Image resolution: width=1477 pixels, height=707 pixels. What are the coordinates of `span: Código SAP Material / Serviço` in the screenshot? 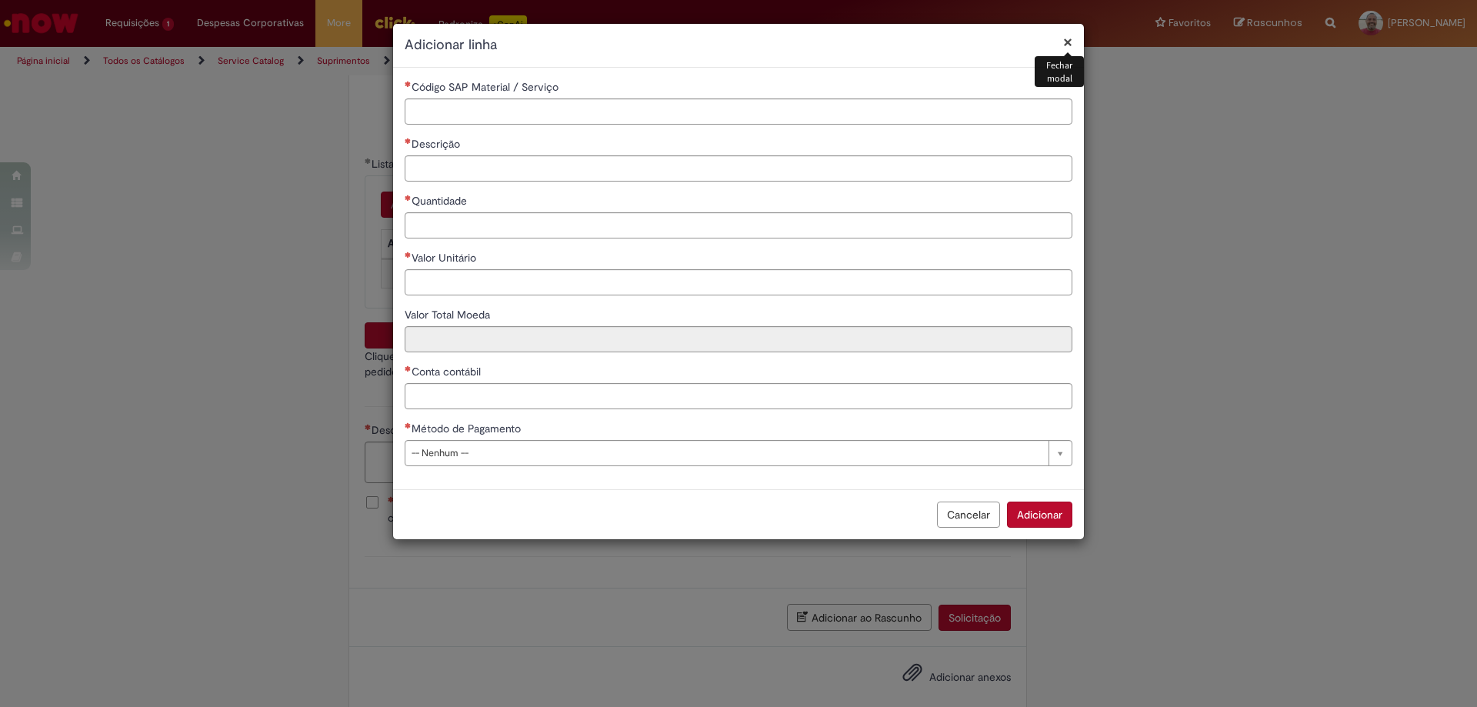 It's located at (486, 87).